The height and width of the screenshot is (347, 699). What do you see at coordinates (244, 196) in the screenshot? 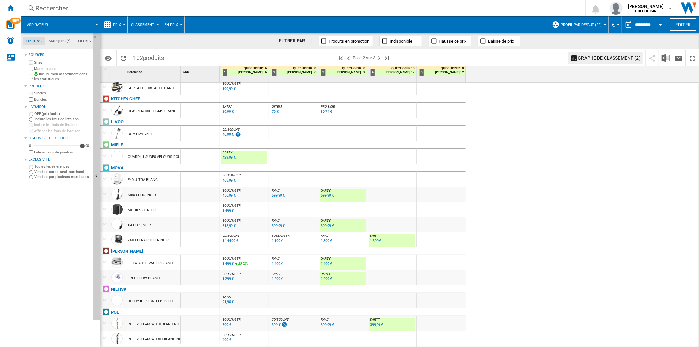
I see `div: BOULANGER 456,99 €` at bounding box center [244, 196].